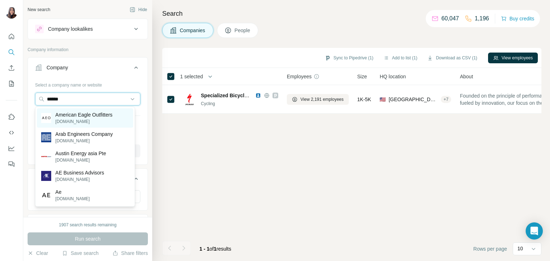 The image size is (550, 261). Describe the element at coordinates (243, 30) in the screenshot. I see `span: People` at that location.